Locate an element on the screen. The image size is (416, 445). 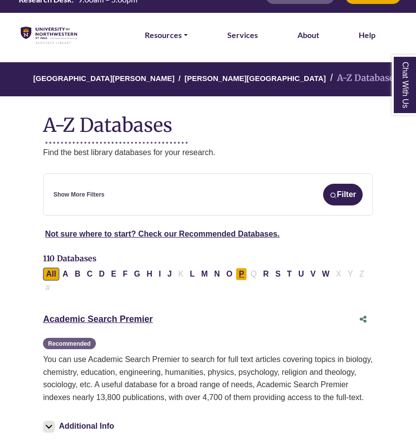
h1: A-Z Databases is located at coordinates (208, 121).